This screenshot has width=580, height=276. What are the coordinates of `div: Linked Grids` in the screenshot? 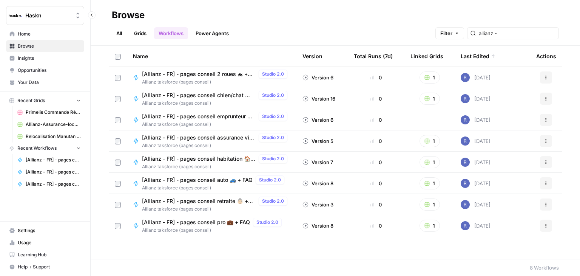 It's located at (427, 56).